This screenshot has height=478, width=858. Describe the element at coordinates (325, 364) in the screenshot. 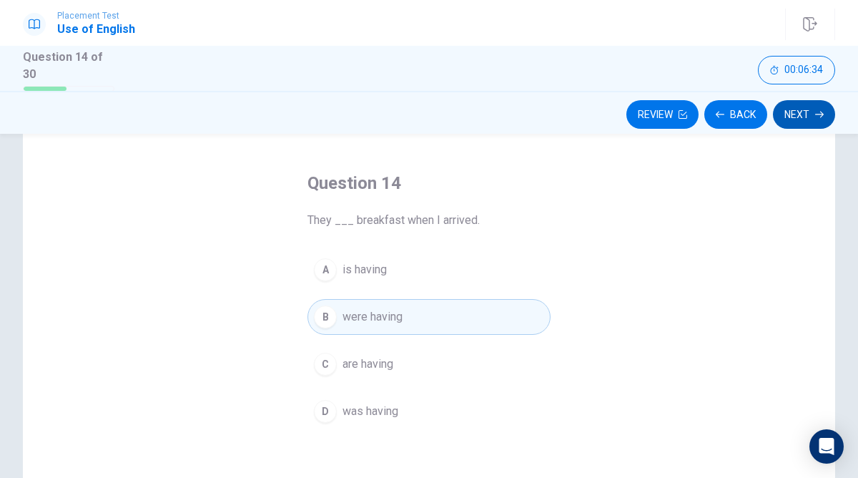

I see `div: C` at that location.